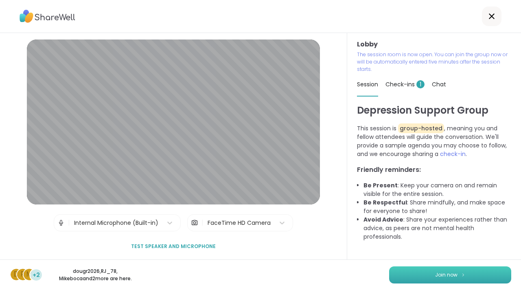  I want to click on span: d, so click(16, 274).